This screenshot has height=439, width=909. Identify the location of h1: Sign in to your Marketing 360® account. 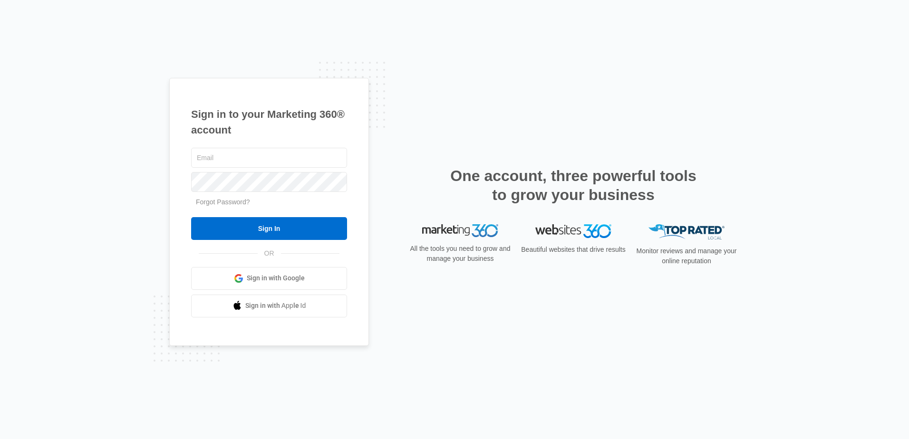
(269, 122).